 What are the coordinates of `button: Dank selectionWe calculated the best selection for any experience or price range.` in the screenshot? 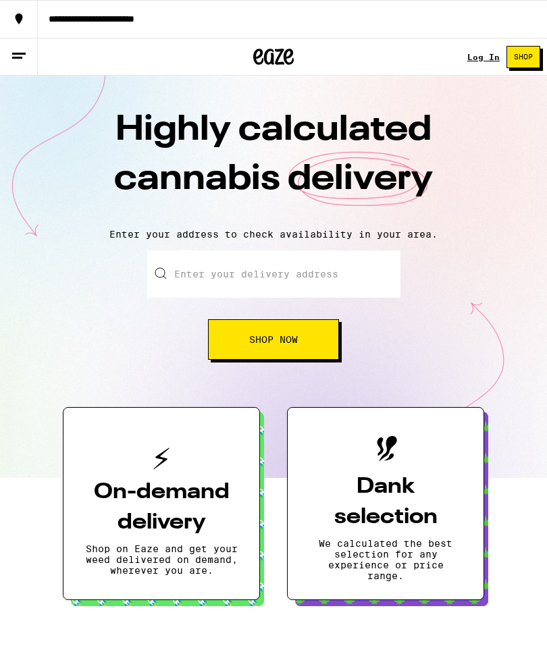 It's located at (385, 503).